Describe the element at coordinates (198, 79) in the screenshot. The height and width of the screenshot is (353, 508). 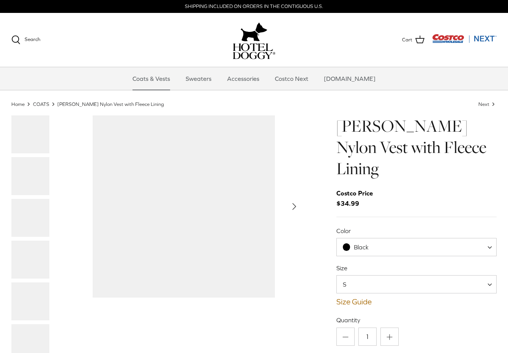
I see `a: Sweaters` at that location.